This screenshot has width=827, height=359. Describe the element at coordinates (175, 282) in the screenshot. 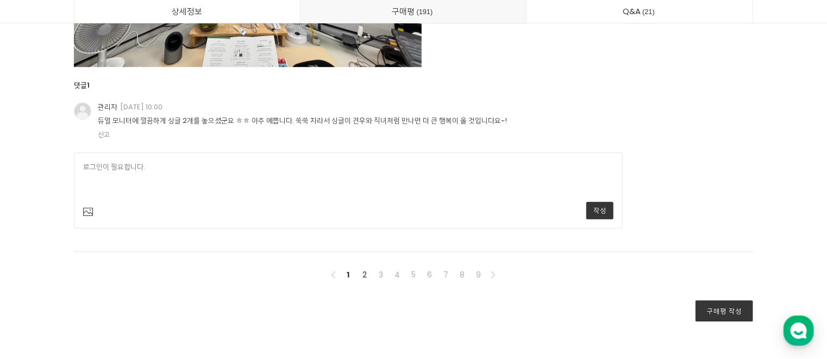

I see `a: 설정` at that location.